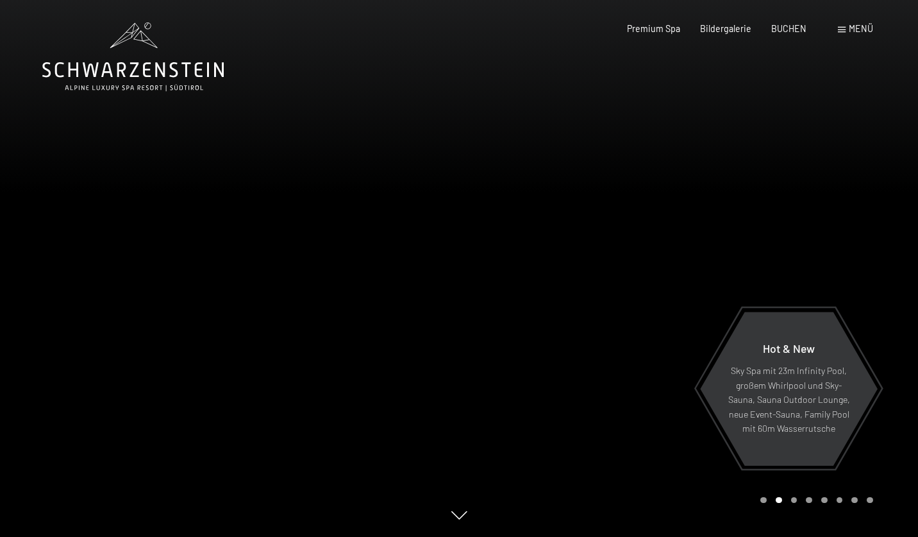 This screenshot has height=537, width=918. Describe the element at coordinates (814, 500) in the screenshot. I see `div: Carousel Pagination` at that location.